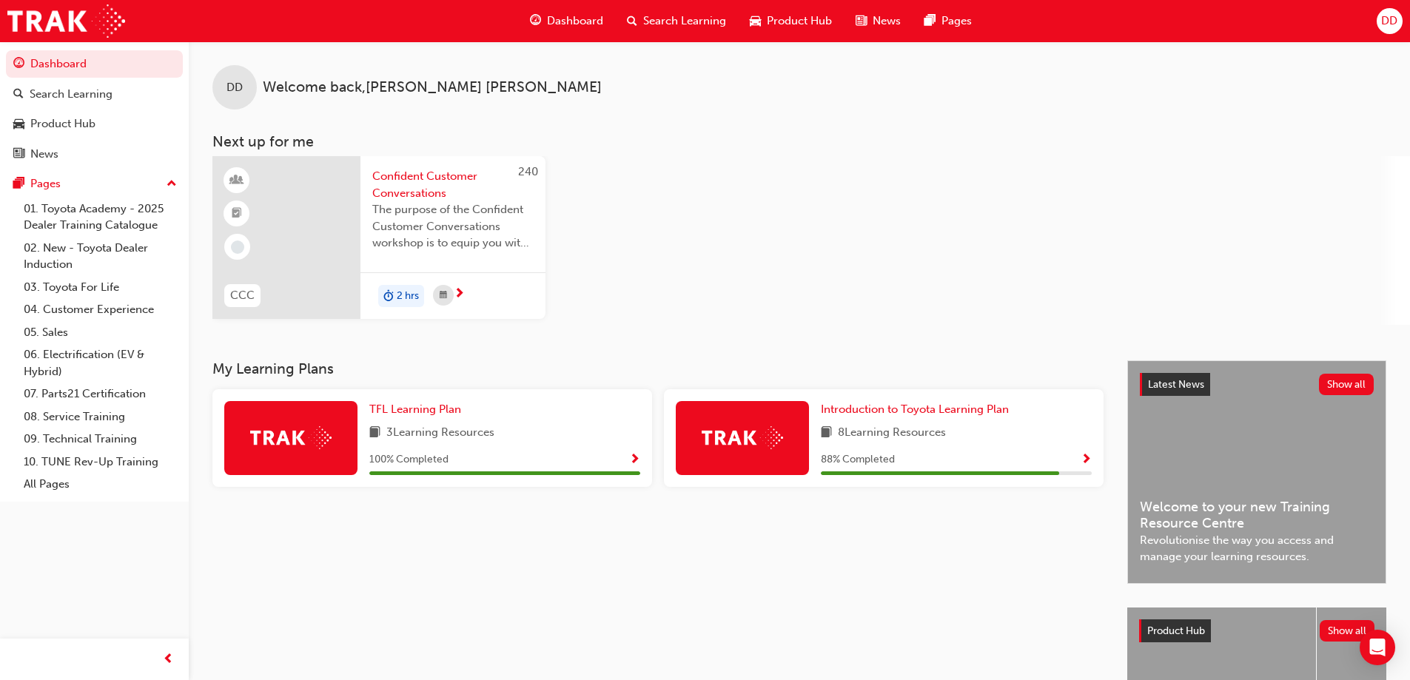 The height and width of the screenshot is (680, 1410). Describe the element at coordinates (443, 295) in the screenshot. I see `span: calendar-icon` at that location.